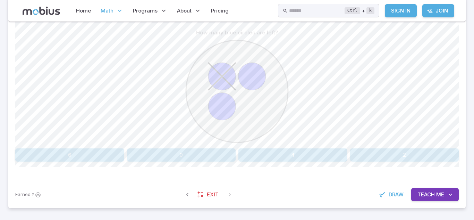  I want to click on button: 4, so click(293, 155).